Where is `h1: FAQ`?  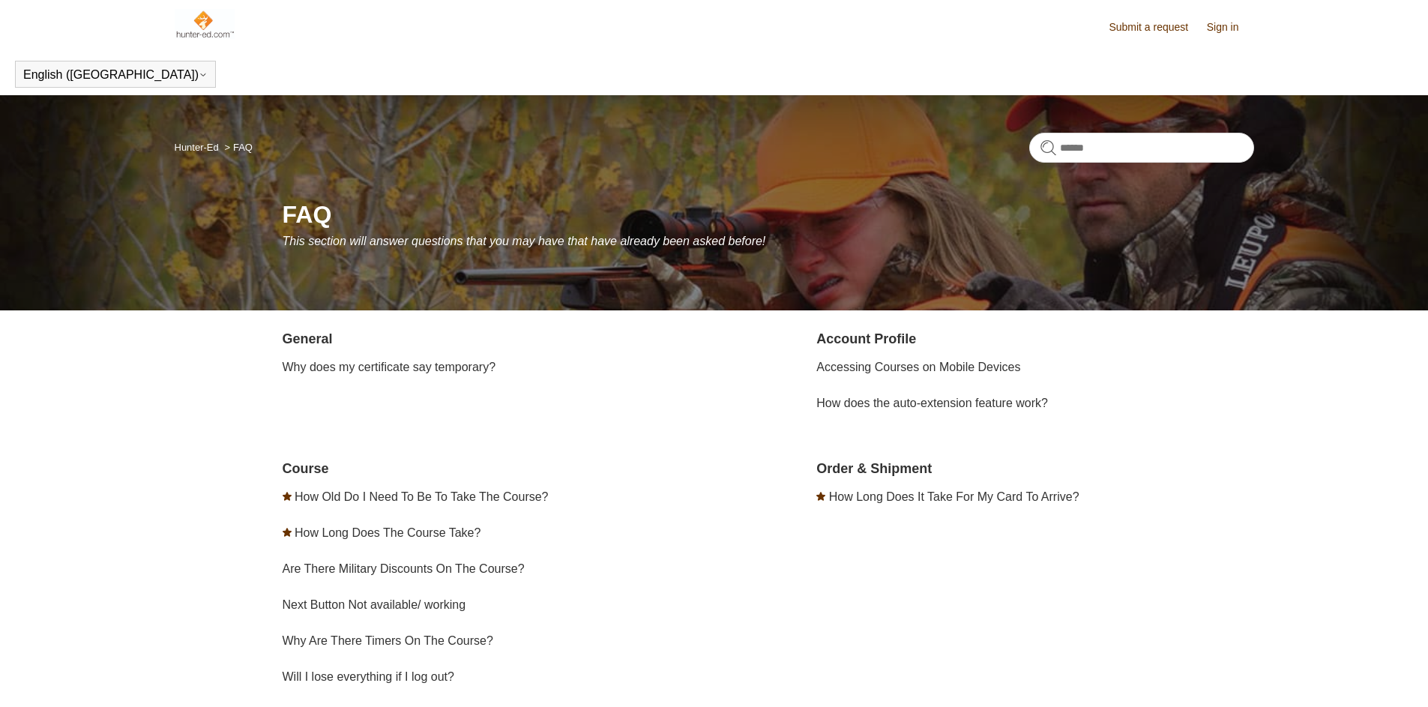
h1: FAQ is located at coordinates (769, 214).